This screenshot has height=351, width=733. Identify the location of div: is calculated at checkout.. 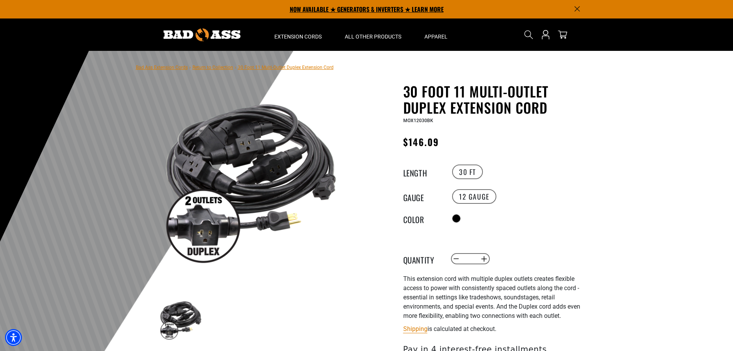
(498, 328).